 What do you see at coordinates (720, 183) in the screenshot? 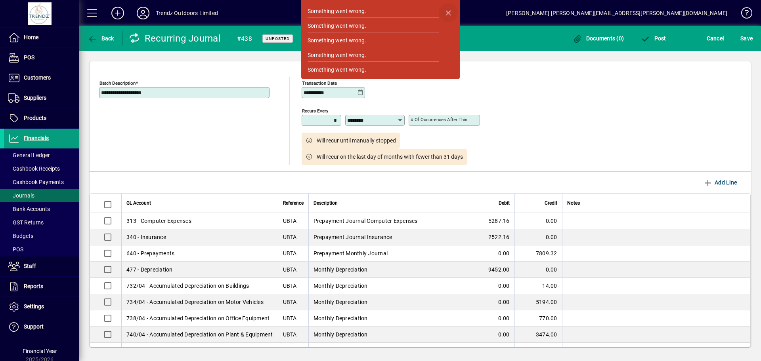
I see `button: Add Line` at bounding box center [720, 183].